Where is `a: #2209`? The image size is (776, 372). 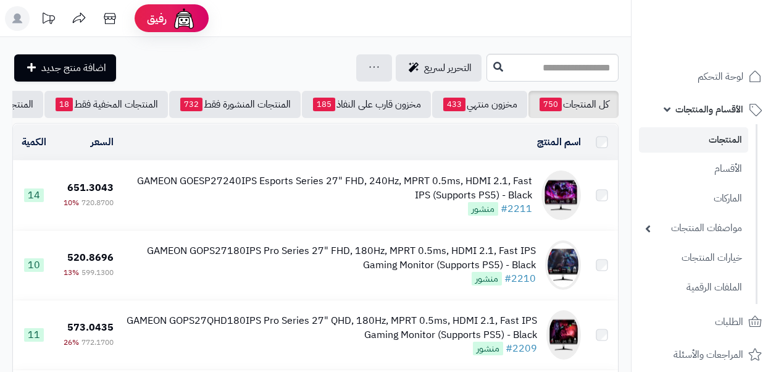 a: #2209 is located at coordinates (521, 348).